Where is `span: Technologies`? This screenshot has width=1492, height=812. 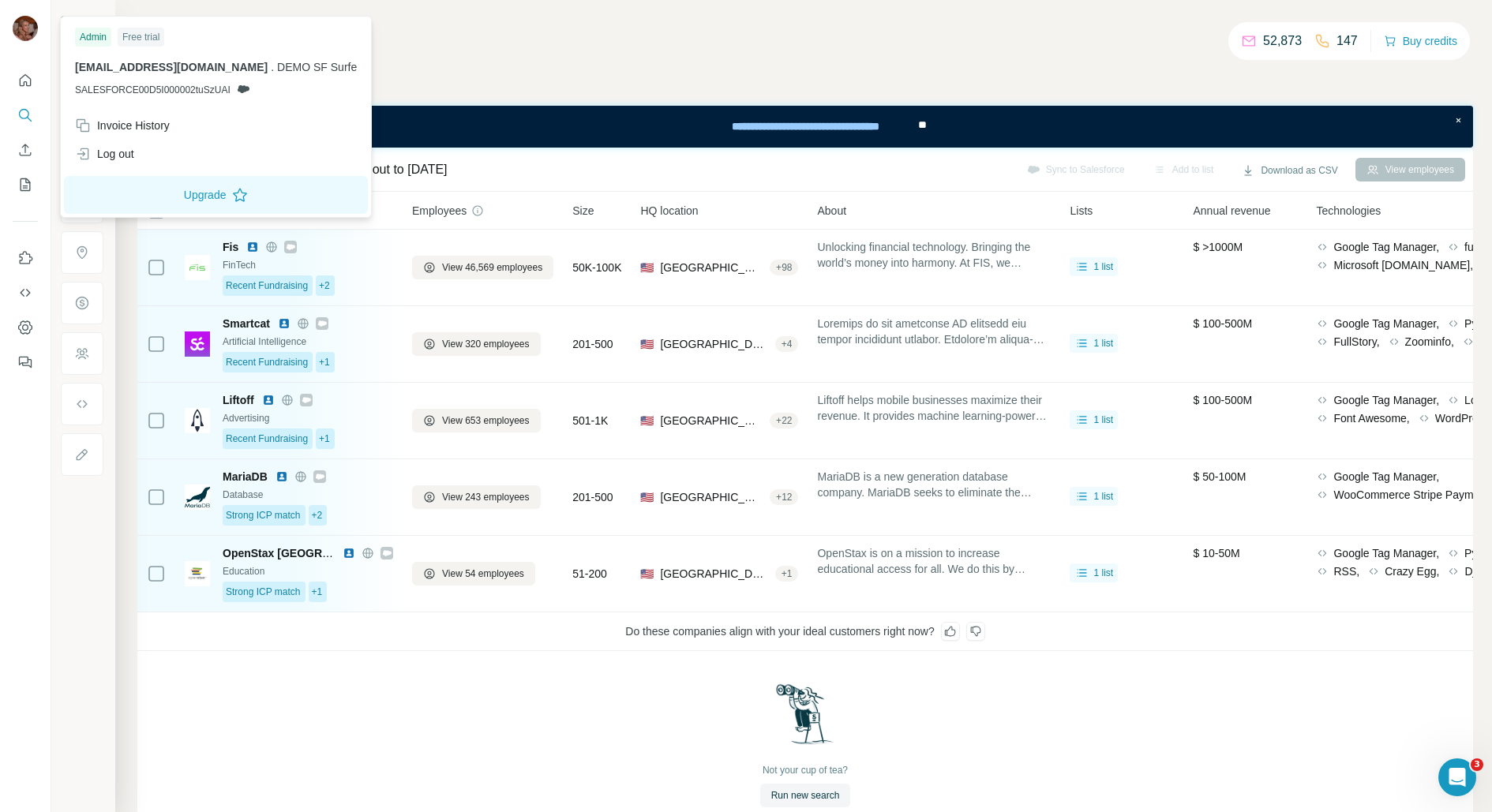 span: Technologies is located at coordinates (1348, 211).